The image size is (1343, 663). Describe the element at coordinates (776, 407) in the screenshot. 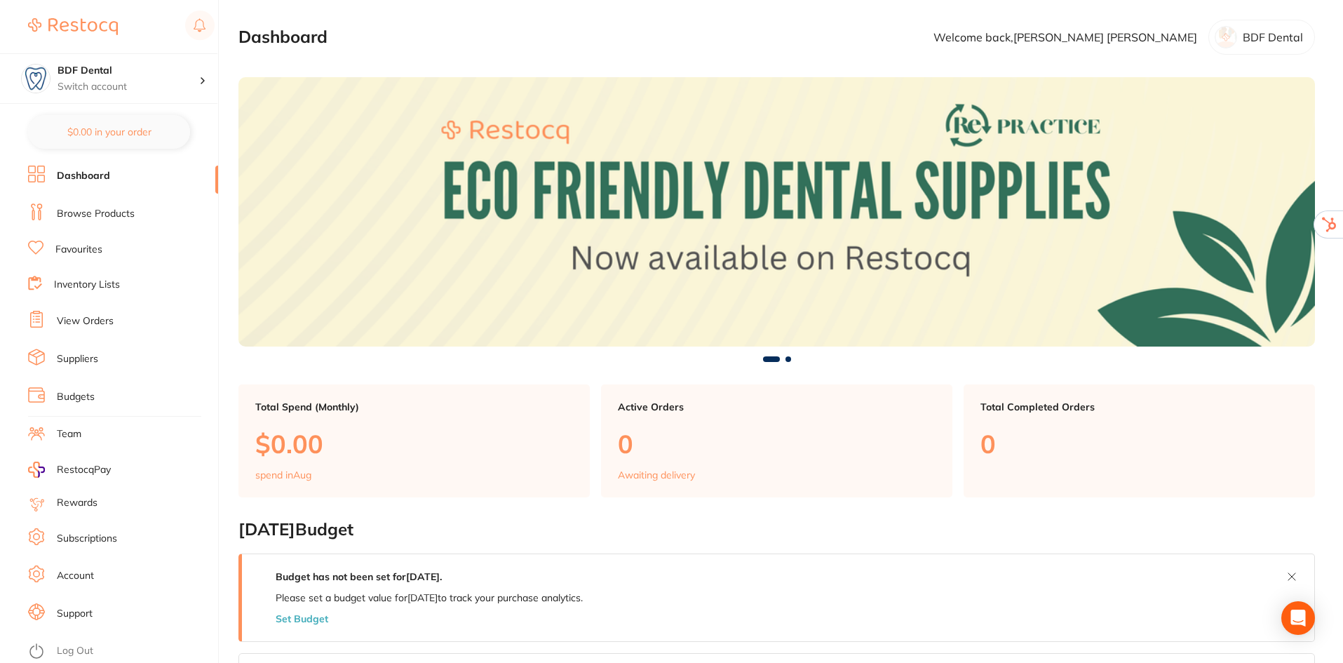

I see `p: Active Orders` at that location.